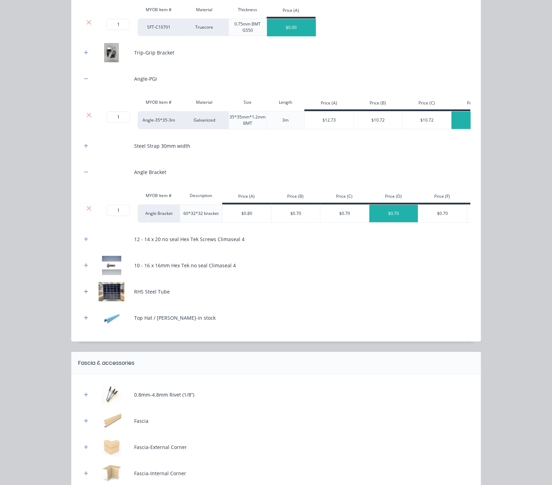 Image resolution: width=552 pixels, height=485 pixels. Describe the element at coordinates (329, 120) in the screenshot. I see `div: $12.73` at that location.